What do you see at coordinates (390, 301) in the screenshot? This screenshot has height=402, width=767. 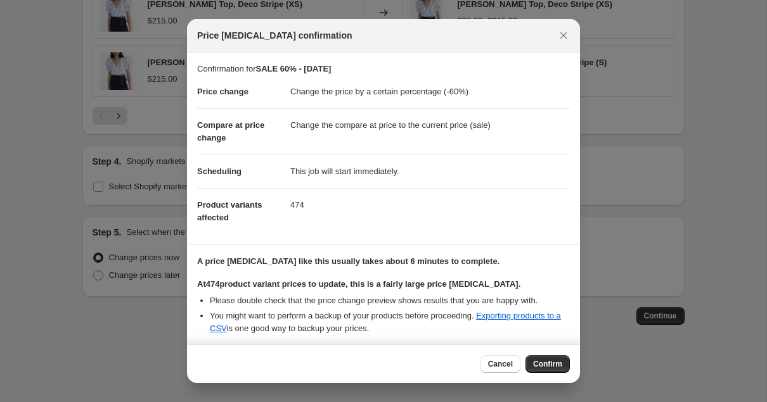 I see `li: Please double check that the price change preview shows results that you are happy with.` at bounding box center [390, 301].